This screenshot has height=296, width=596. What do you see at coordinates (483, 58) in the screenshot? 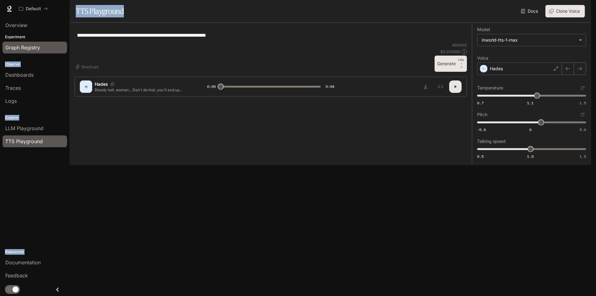
I see `p: Voice` at bounding box center [483, 58].